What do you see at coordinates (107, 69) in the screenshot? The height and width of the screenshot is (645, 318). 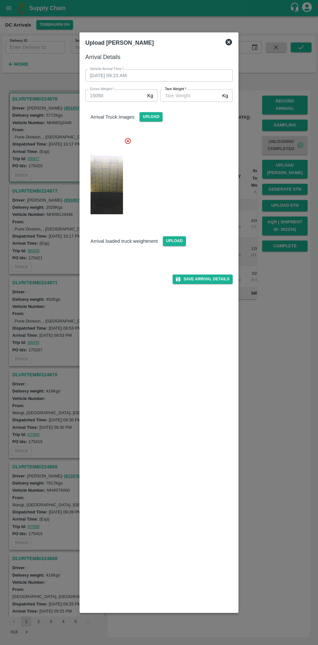 I see `label: Vehicle Arrival Time` at bounding box center [107, 69].